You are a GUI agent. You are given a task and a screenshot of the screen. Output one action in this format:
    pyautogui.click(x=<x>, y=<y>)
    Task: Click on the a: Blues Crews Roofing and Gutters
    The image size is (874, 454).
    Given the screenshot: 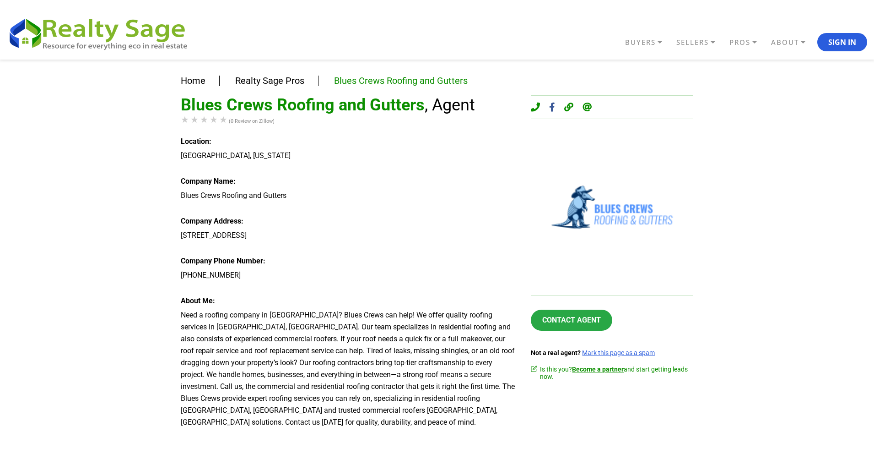 What is the action you would take?
    pyautogui.click(x=401, y=81)
    